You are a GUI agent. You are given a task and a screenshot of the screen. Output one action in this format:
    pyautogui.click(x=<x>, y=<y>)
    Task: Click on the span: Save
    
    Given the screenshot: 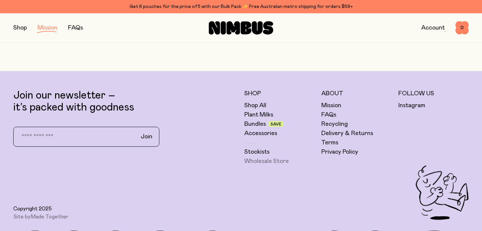 What is the action you would take?
    pyautogui.click(x=276, y=124)
    